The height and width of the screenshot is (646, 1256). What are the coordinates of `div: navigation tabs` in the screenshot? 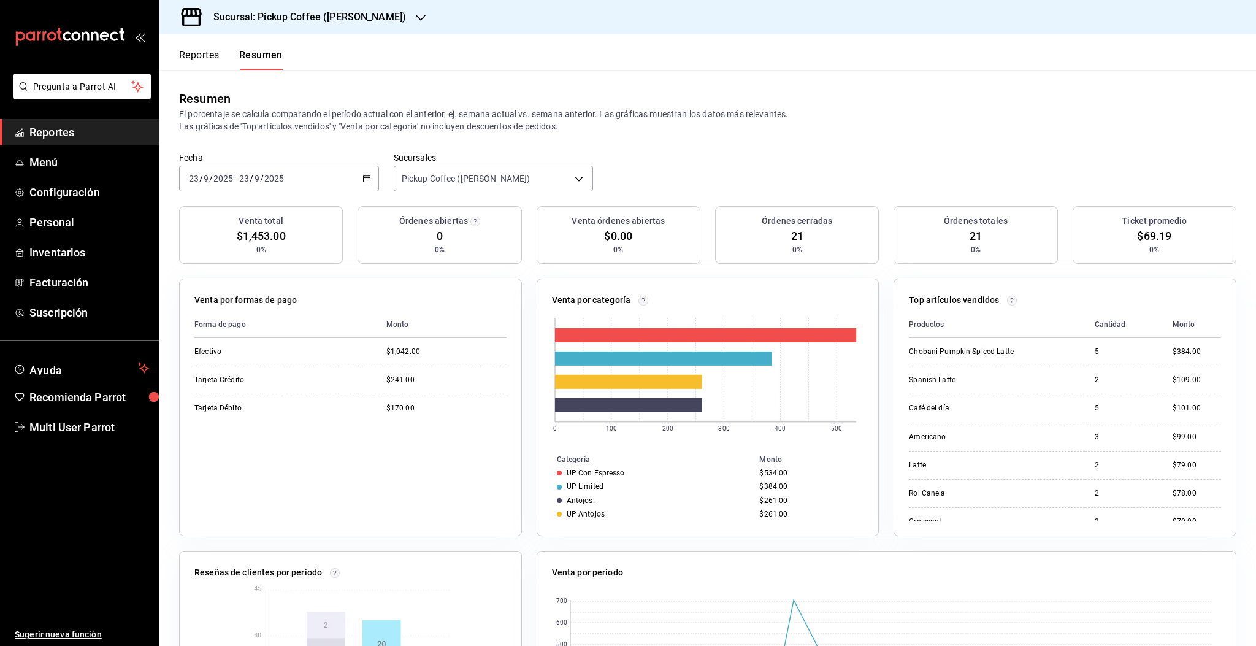 It's located at (231, 59).